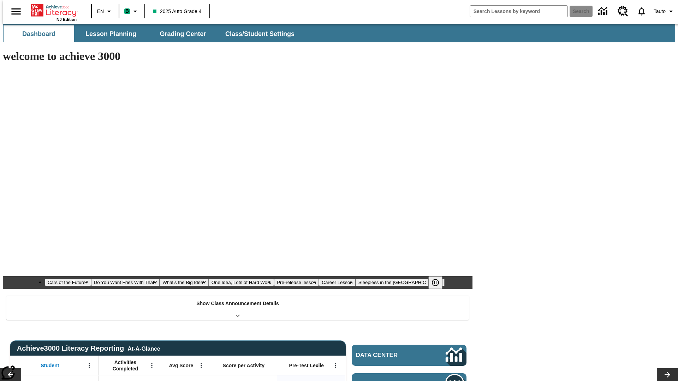 The width and height of the screenshot is (678, 381). What do you see at coordinates (641, 11) in the screenshot?
I see `a: Notifications` at bounding box center [641, 11].